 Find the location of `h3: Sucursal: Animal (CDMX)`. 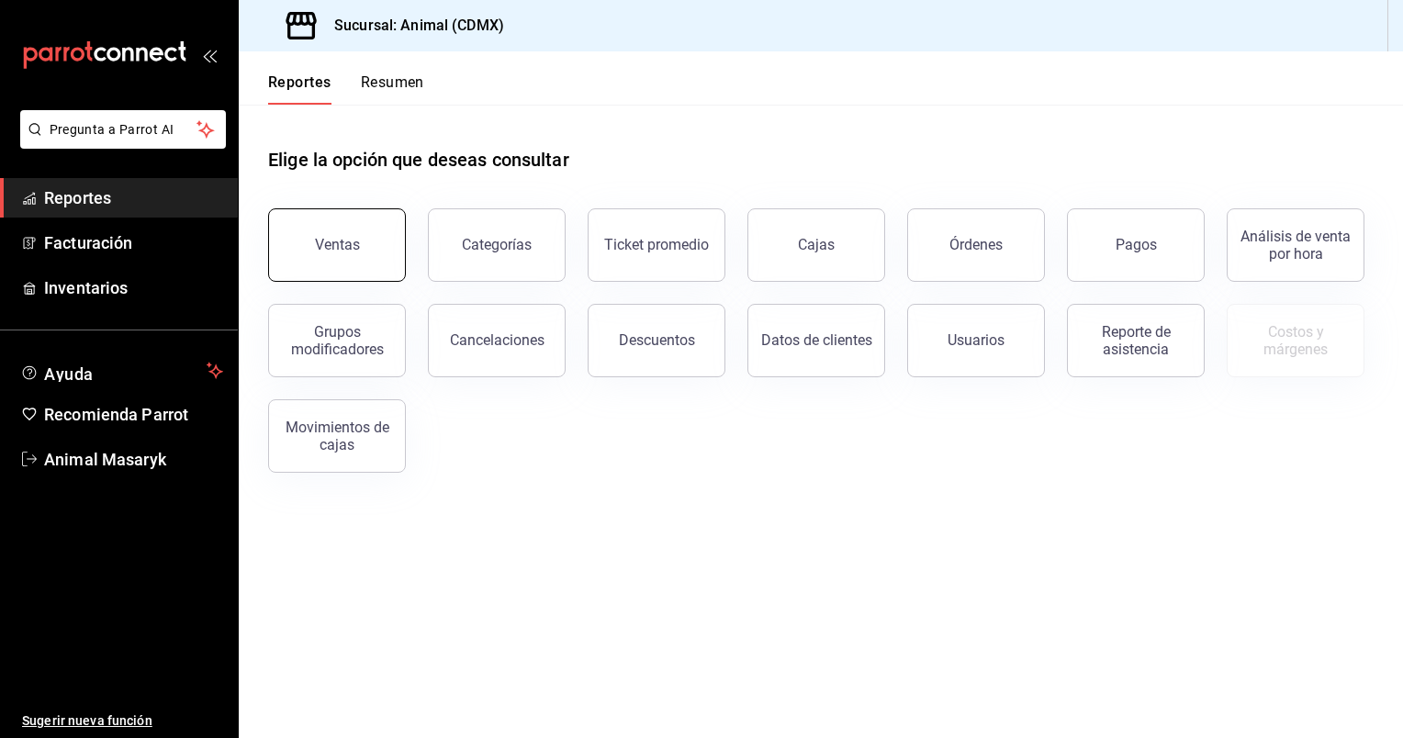

h3: Sucursal: Animal (CDMX) is located at coordinates (411, 26).